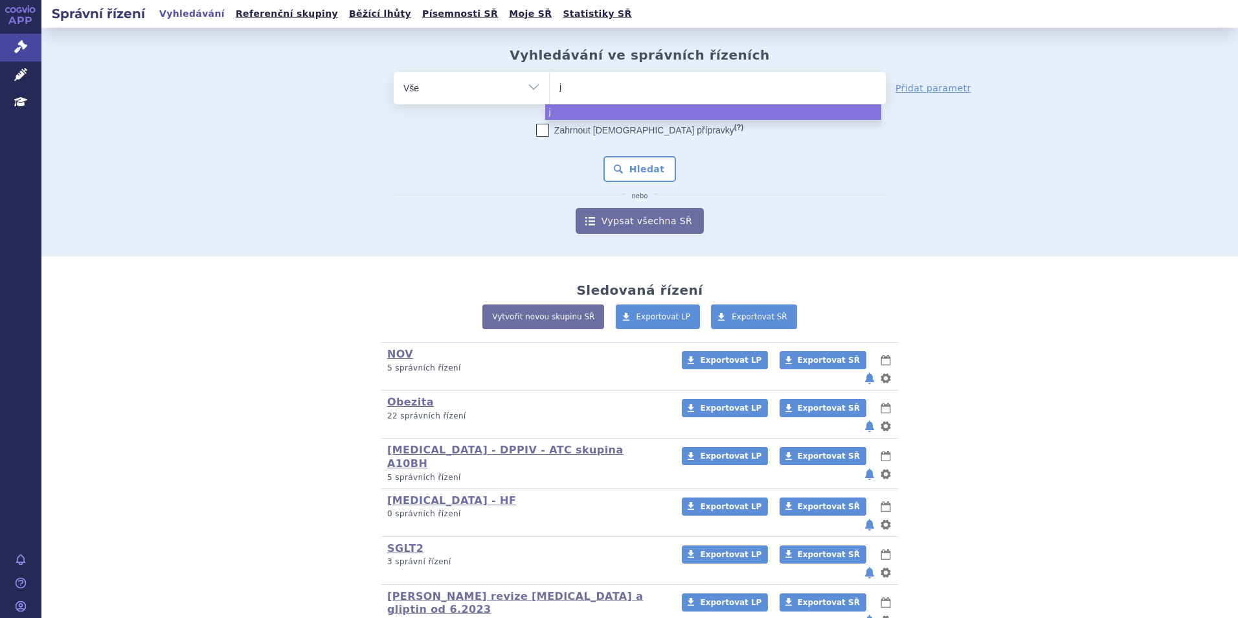 Image resolution: width=1238 pixels, height=618 pixels. I want to click on p: 3 správní řízení, so click(526, 561).